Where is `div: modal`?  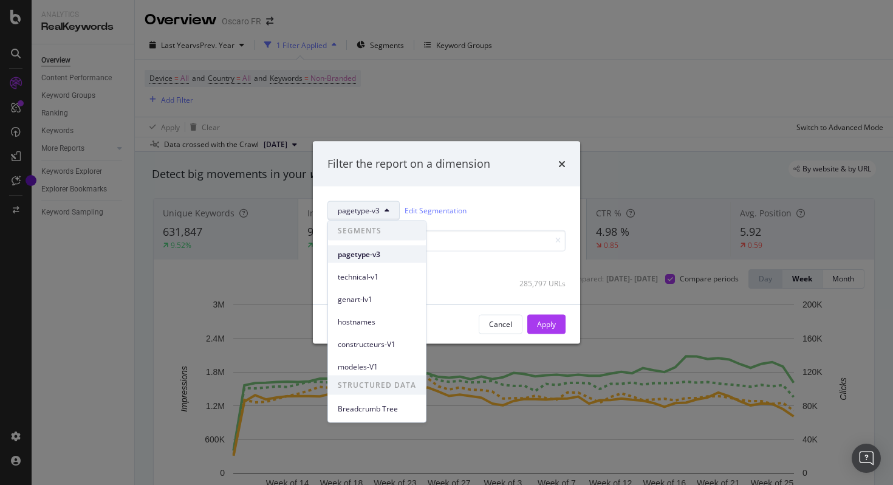
div: modal is located at coordinates (447, 242).